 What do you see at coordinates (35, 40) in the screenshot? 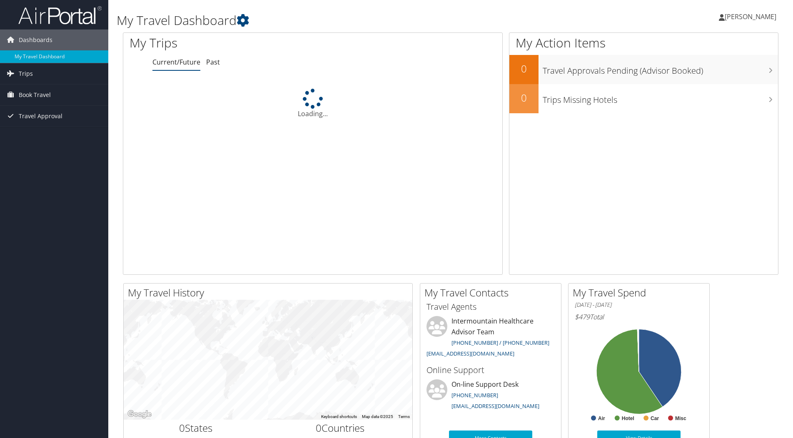
I see `span: Dashboards` at bounding box center [35, 40].